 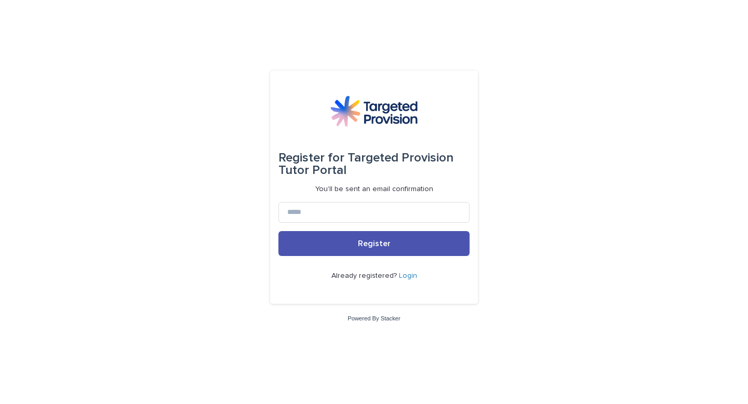 What do you see at coordinates (374, 319) in the screenshot?
I see `a: Powered By Stacker` at bounding box center [374, 319].